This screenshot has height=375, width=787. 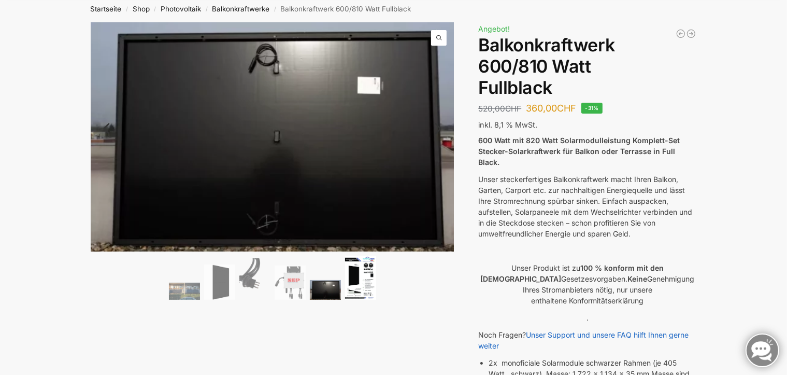 I want to click on a: Startseite, so click(x=106, y=9).